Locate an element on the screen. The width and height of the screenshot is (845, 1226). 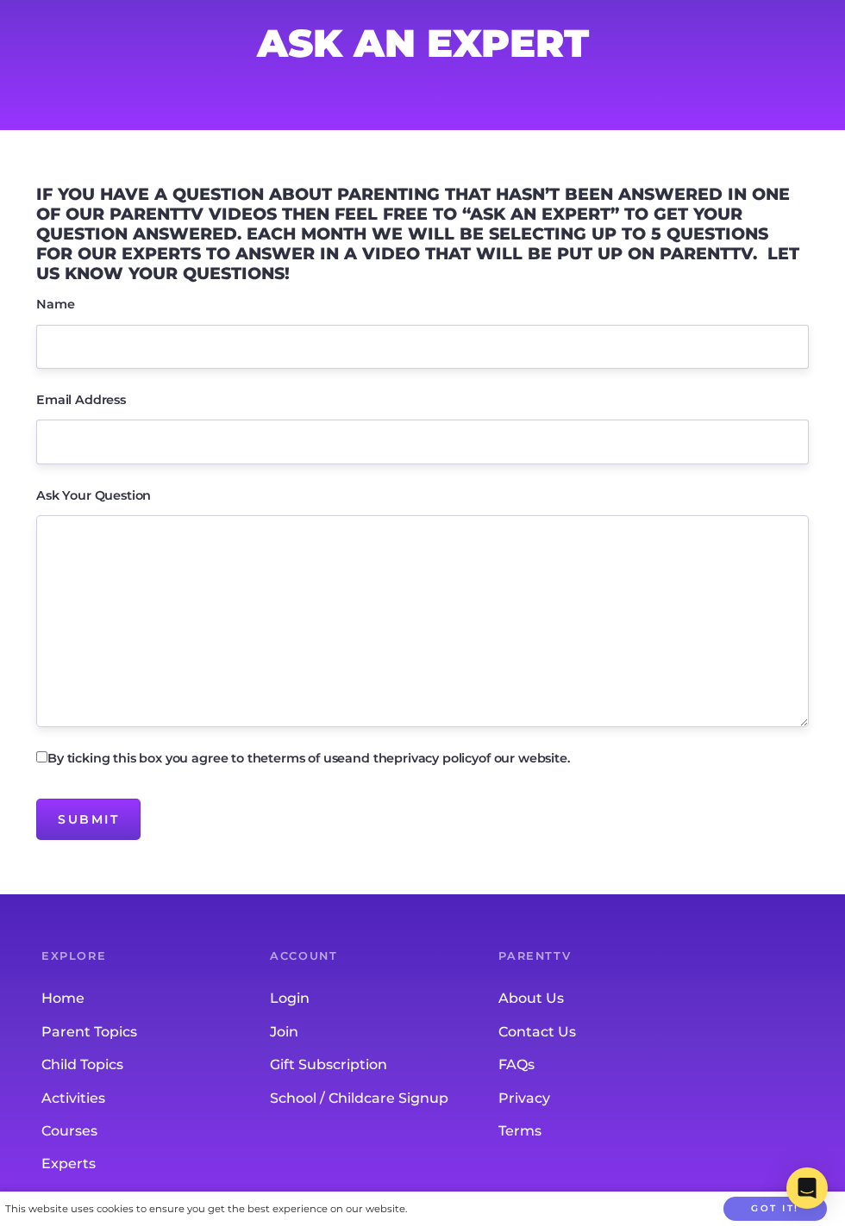
a: Parent Topics is located at coordinates (155, 1032).